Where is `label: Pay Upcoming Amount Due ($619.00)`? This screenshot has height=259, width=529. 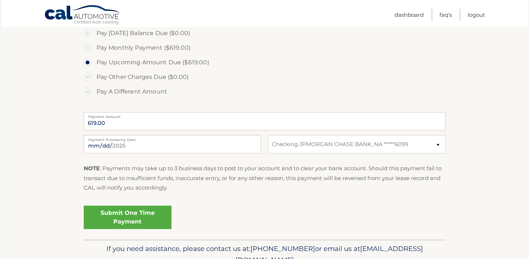
label: Pay Upcoming Amount Due ($619.00) is located at coordinates (264, 62).